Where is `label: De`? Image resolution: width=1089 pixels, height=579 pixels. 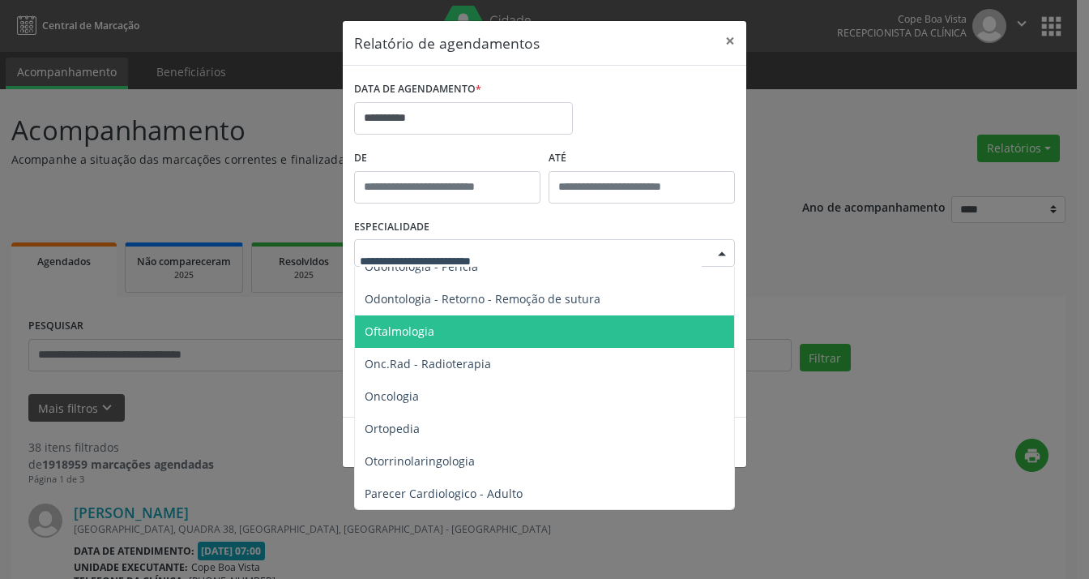
label: De is located at coordinates (447, 158).